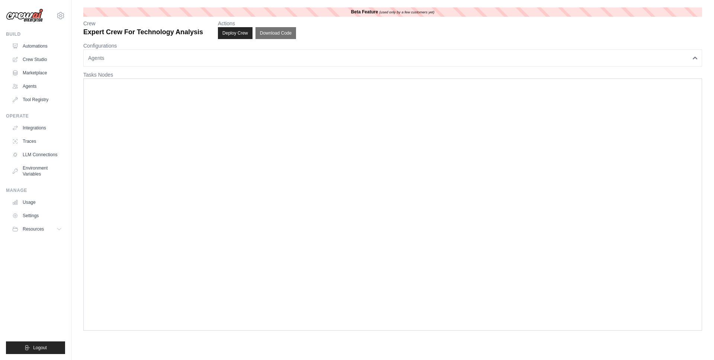  Describe the element at coordinates (40, 348) in the screenshot. I see `span: Logout` at that location.